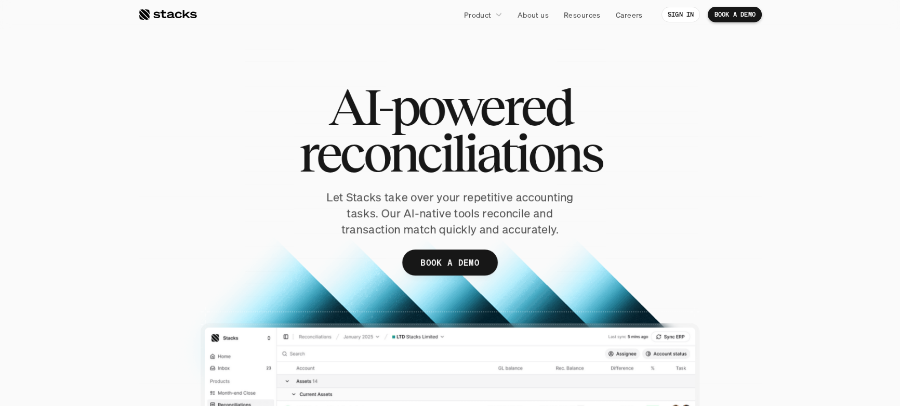 This screenshot has width=900, height=406. What do you see at coordinates (533, 15) in the screenshot?
I see `p: About us` at bounding box center [533, 15].